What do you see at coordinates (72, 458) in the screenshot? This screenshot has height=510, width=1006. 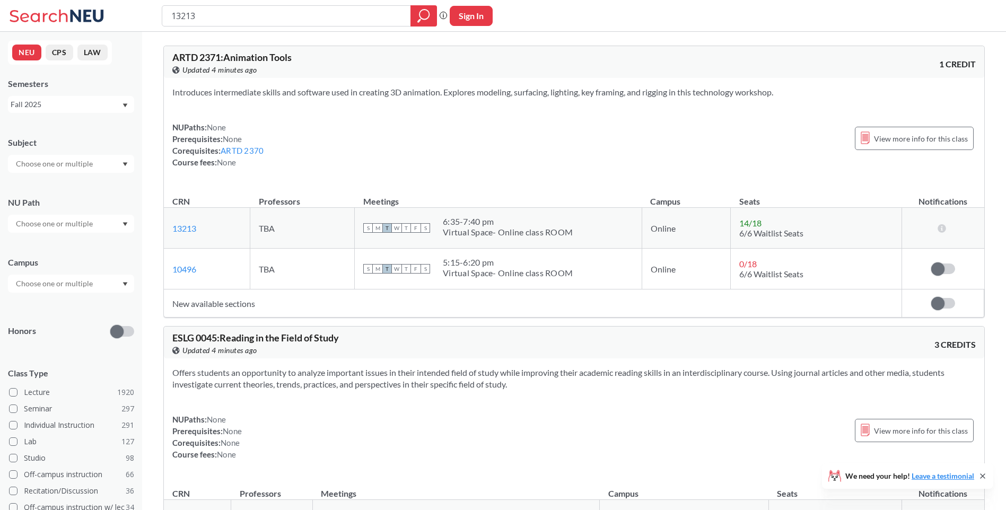 I see `label: Studio` at bounding box center [72, 458].